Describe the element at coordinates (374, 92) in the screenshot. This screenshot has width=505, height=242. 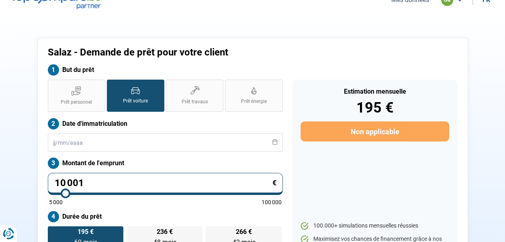
I see `div: Estimation mensuelle` at that location.